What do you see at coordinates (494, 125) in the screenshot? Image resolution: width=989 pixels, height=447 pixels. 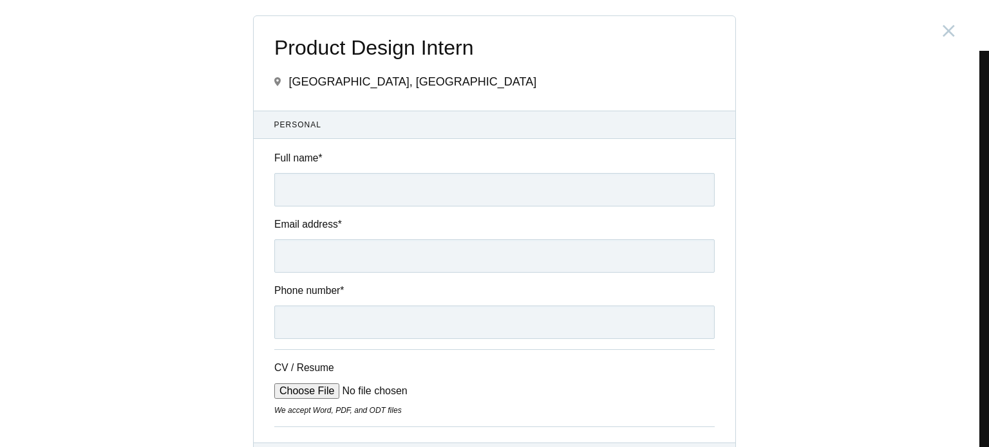 I see `span: Personal` at bounding box center [494, 125].